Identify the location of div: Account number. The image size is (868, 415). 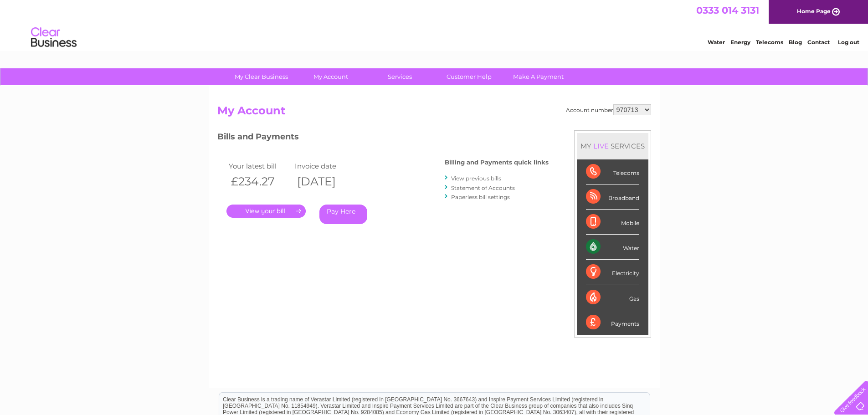
(608, 110).